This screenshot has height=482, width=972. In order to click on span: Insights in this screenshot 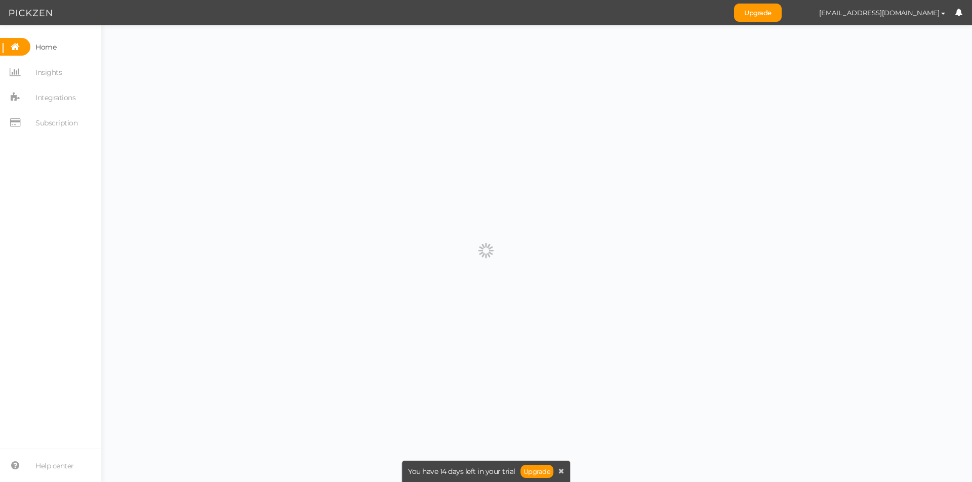, I will do `click(49, 72)`.